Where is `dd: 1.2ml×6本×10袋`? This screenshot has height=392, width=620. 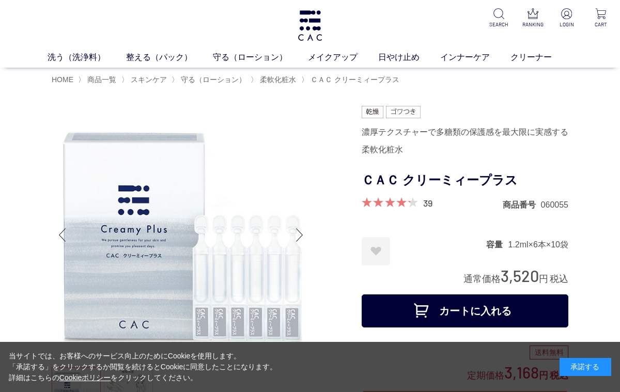 dd: 1.2ml×6本×10袋 is located at coordinates (538, 244).